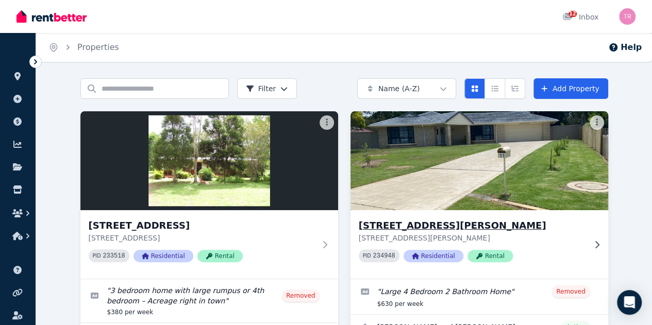 Image resolution: width=652 pixels, height=325 pixels. What do you see at coordinates (383, 256) in the screenshot?
I see `code: 234948` at bounding box center [383, 256].